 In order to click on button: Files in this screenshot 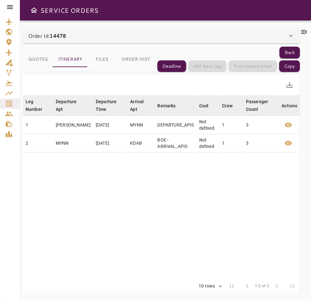, I will do `click(102, 59)`.